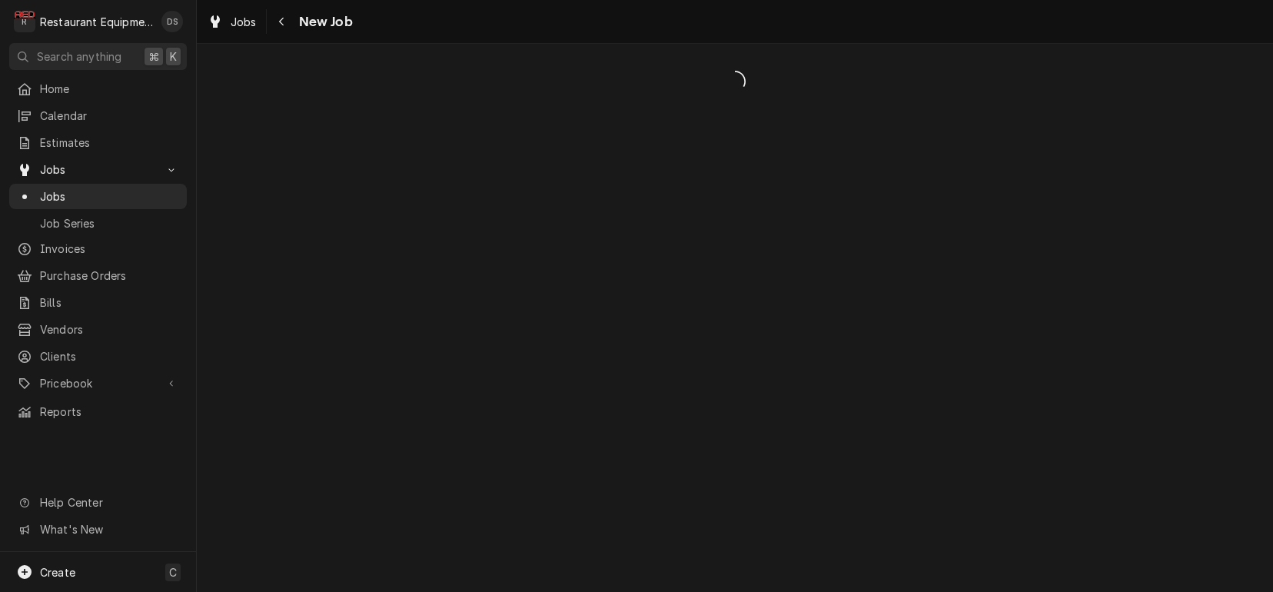 This screenshot has height=592, width=1273. I want to click on a: Calendar, so click(98, 115).